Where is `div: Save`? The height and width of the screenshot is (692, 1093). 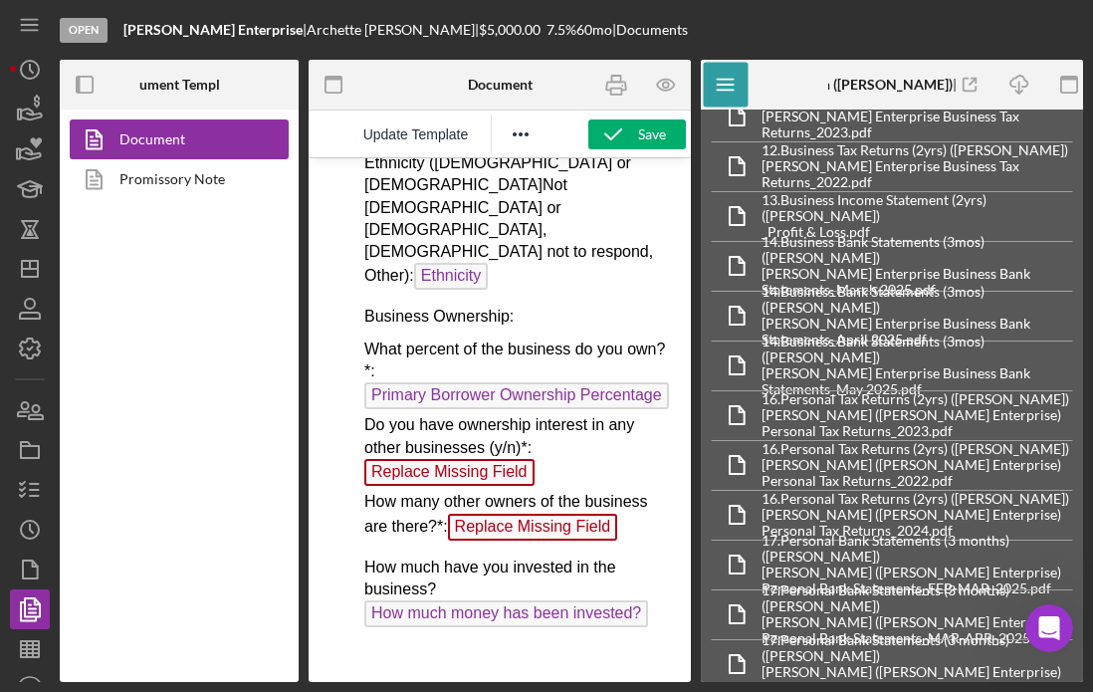
div: Save is located at coordinates (652, 134).